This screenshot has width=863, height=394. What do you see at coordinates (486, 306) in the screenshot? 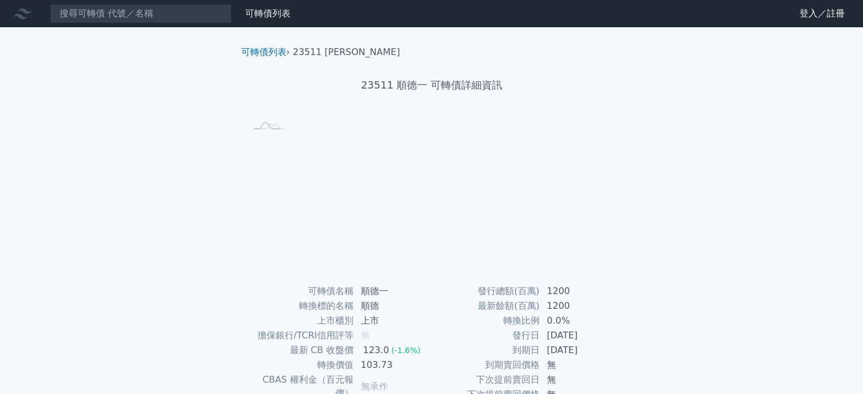
I see `td: 最新餘額(百萬)` at bounding box center [486, 306].